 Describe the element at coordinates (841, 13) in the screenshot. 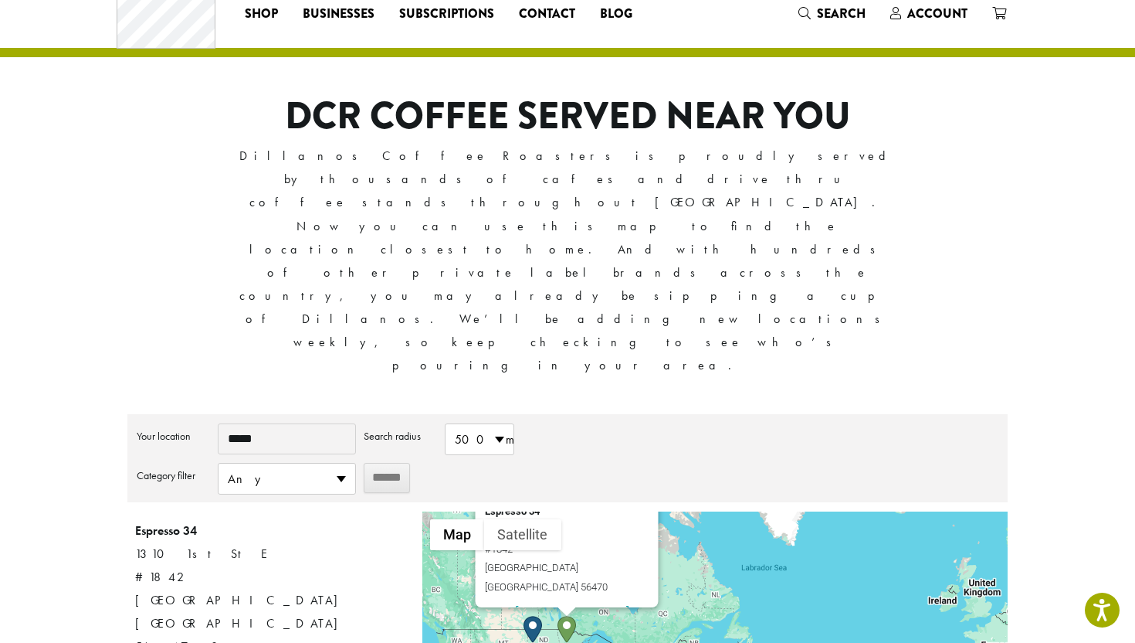

I see `span: Search` at that location.